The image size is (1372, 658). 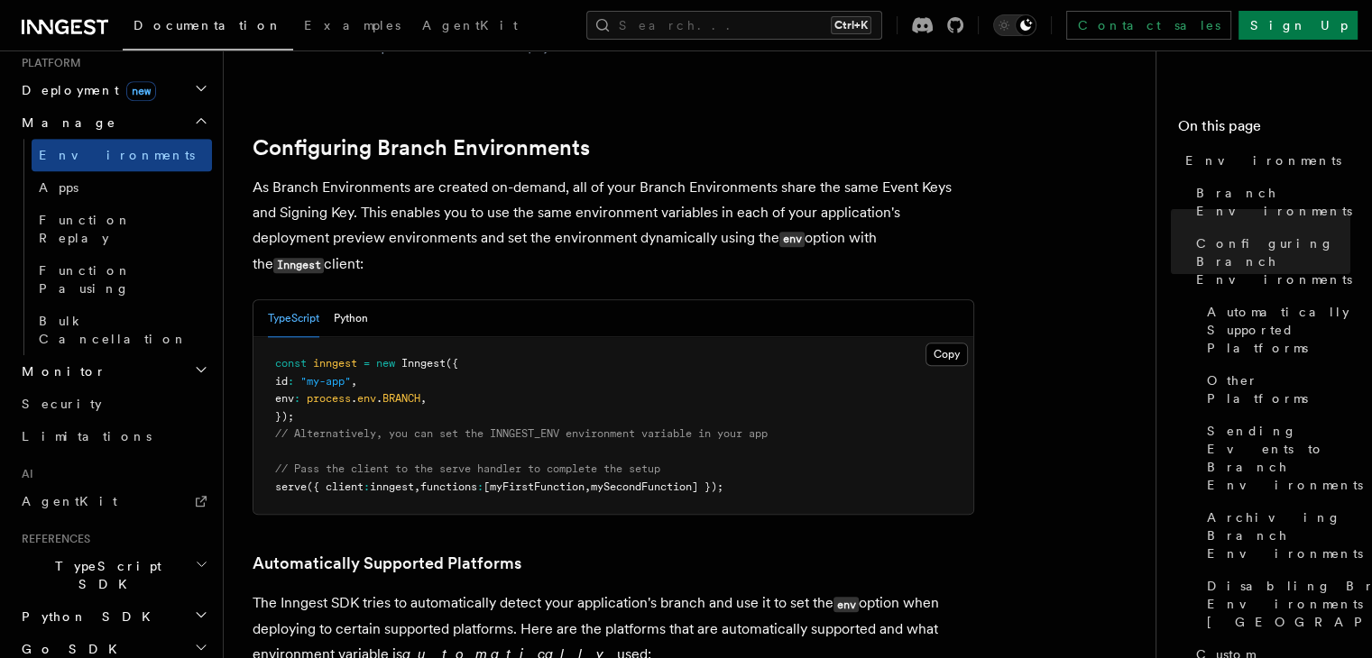 I want to click on span: Inngest, so click(x=423, y=364).